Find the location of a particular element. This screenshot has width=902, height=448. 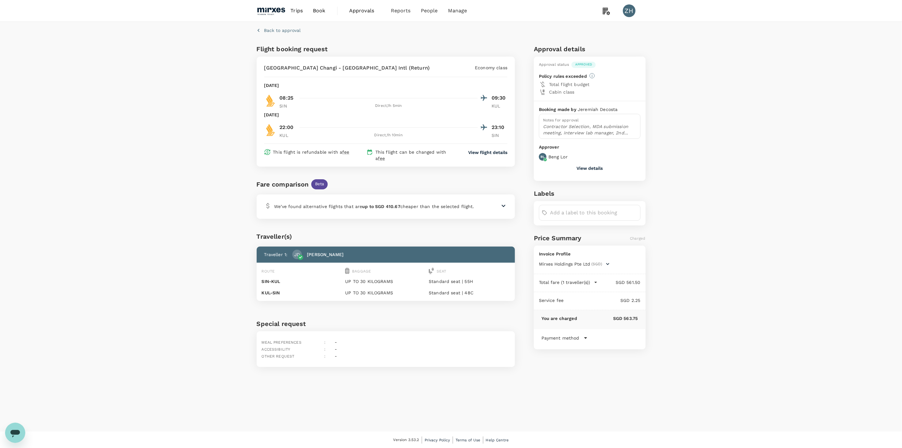

button: Back to approval is located at coordinates (279, 30).